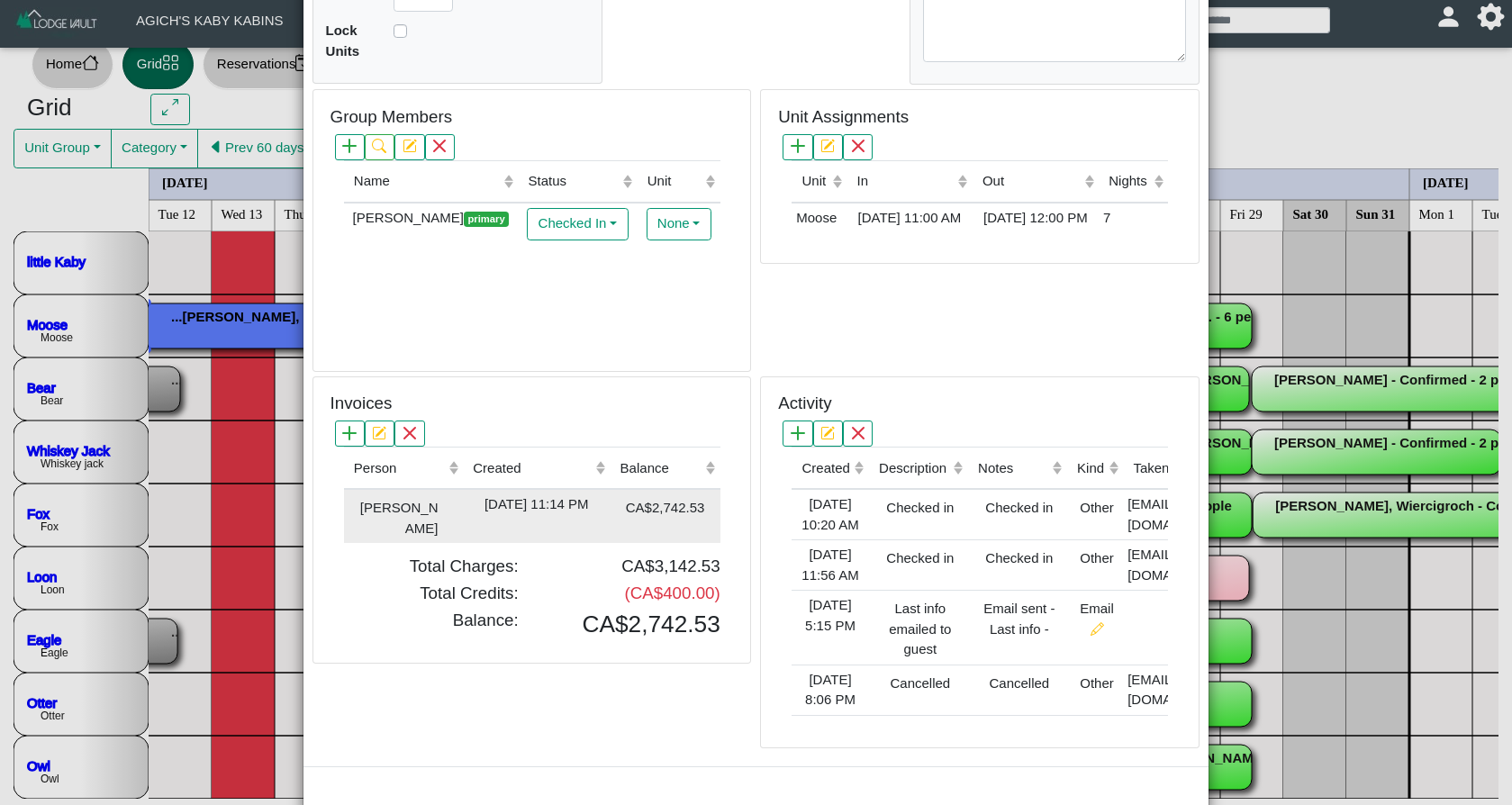  What do you see at coordinates (391, 117) in the screenshot?
I see `h5: Group Members` at bounding box center [391, 117].